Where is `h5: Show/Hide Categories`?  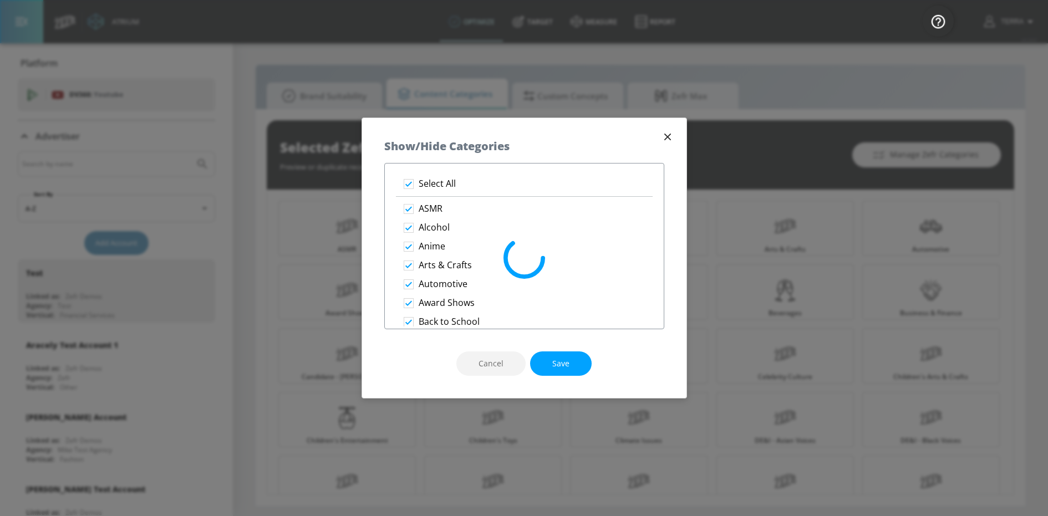 h5: Show/Hide Categories is located at coordinates (447, 146).